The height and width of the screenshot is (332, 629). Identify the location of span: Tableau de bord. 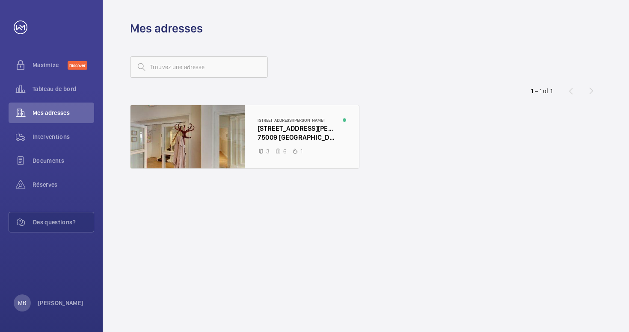
(63, 89).